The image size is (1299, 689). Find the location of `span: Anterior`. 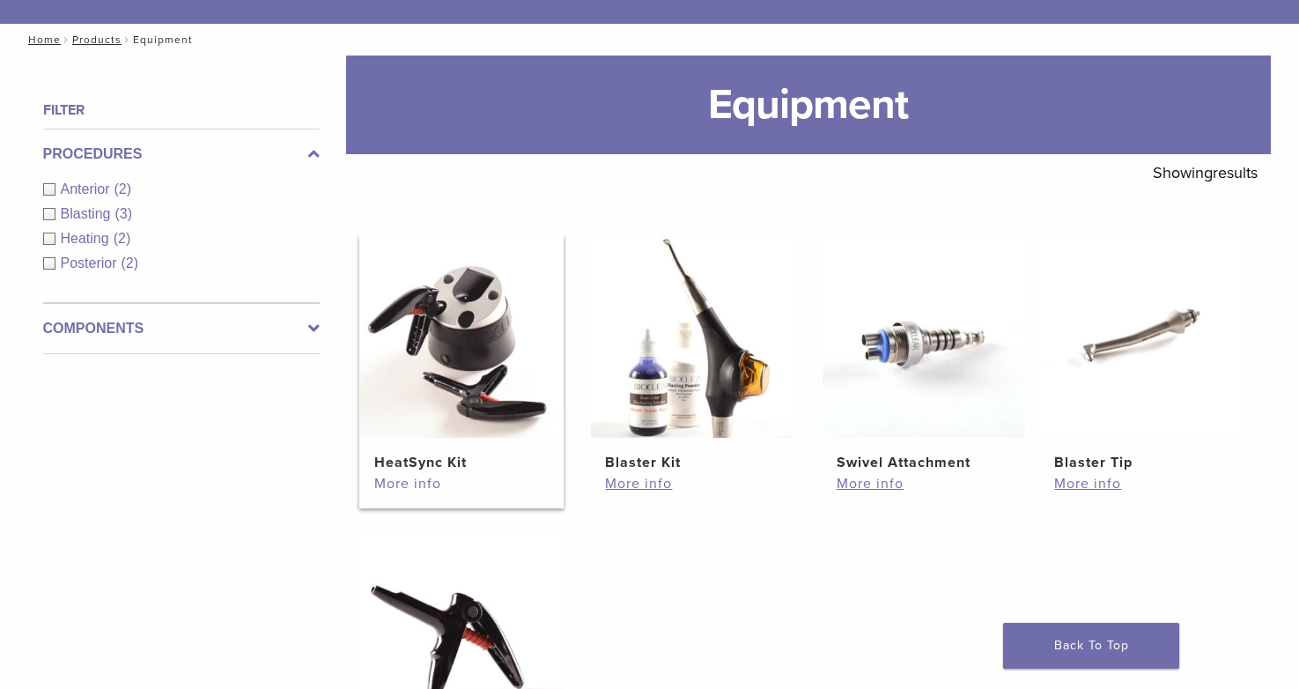

span: Anterior is located at coordinates (87, 189).